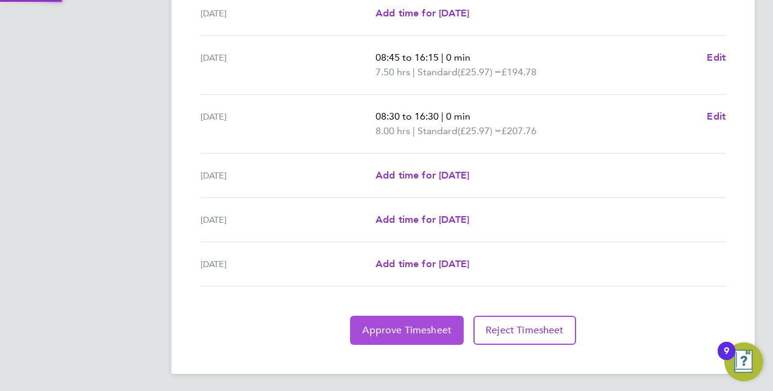 The height and width of the screenshot is (391, 773). I want to click on button: Reject Timesheet, so click(525, 331).